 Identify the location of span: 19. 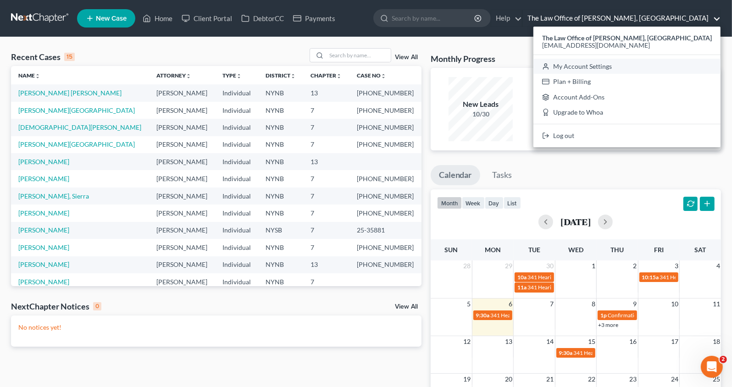
(467, 379).